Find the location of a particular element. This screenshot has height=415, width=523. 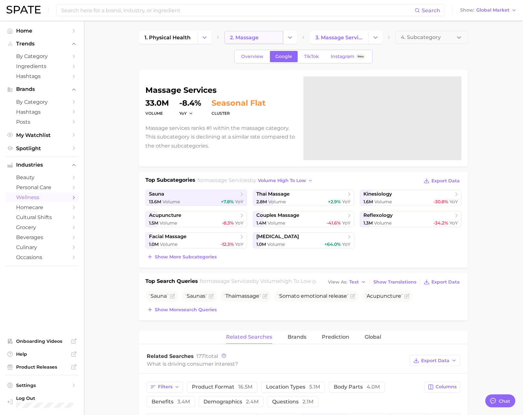

span: product format is located at coordinates (222, 387).